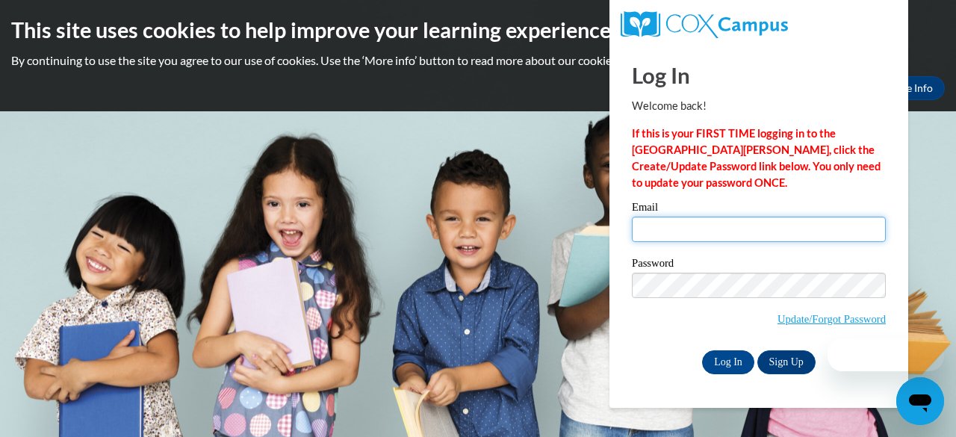 This screenshot has width=956, height=437. Describe the element at coordinates (728, 362) in the screenshot. I see `input: Log In` at that location.